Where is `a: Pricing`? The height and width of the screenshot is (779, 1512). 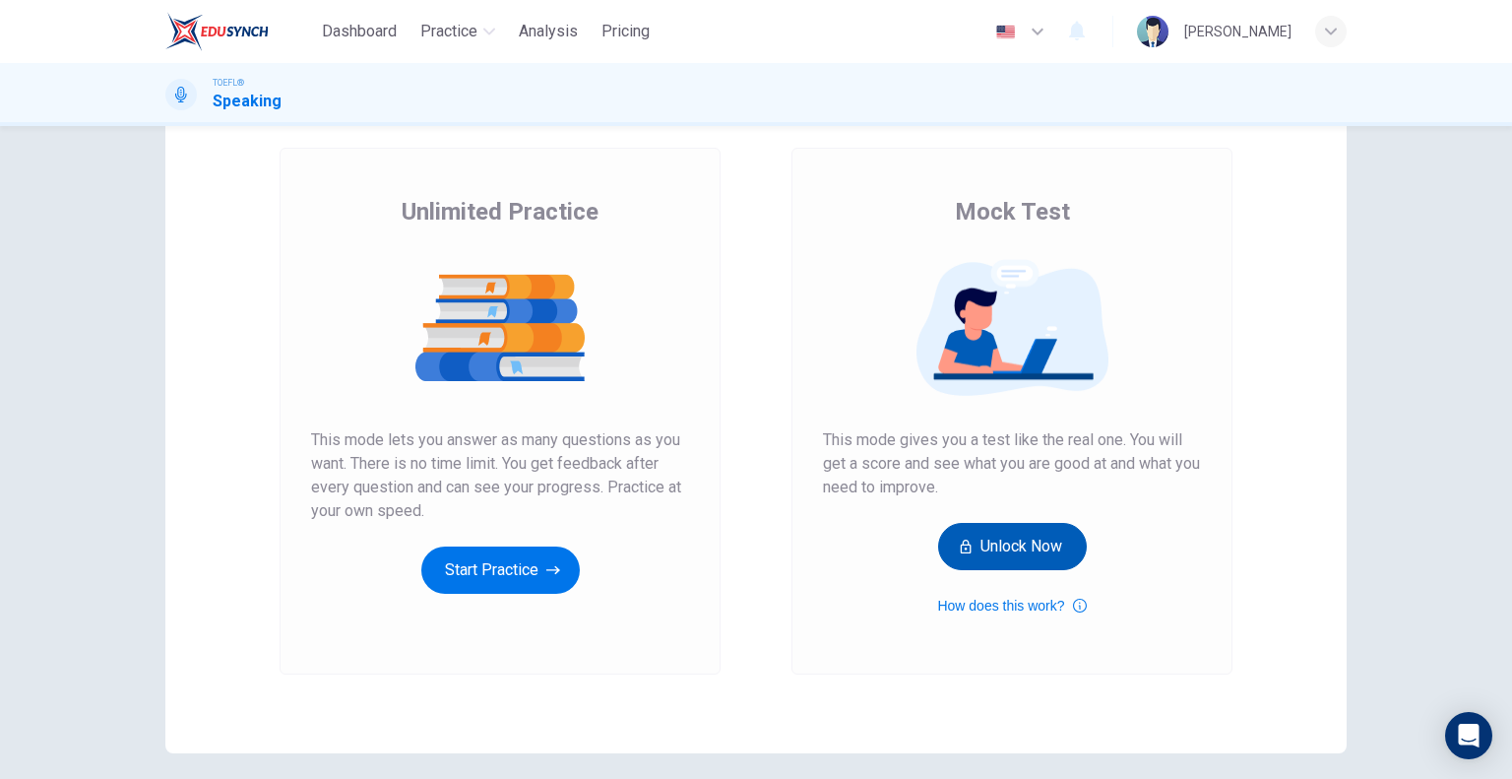
a: Pricing is located at coordinates (625, 32).